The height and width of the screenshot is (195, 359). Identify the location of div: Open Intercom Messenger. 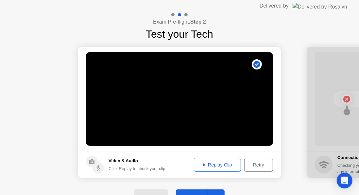
(345, 180).